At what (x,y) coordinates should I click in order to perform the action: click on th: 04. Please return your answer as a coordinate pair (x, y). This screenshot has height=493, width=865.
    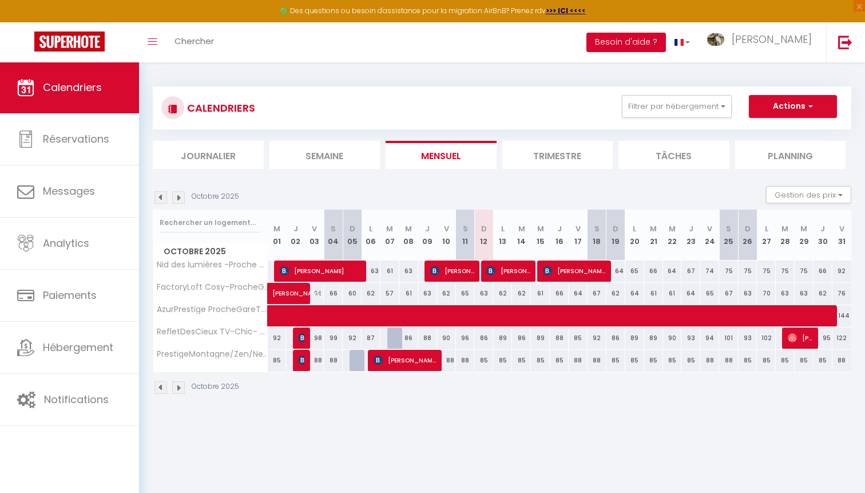
    Looking at the image, I should click on (333, 235).